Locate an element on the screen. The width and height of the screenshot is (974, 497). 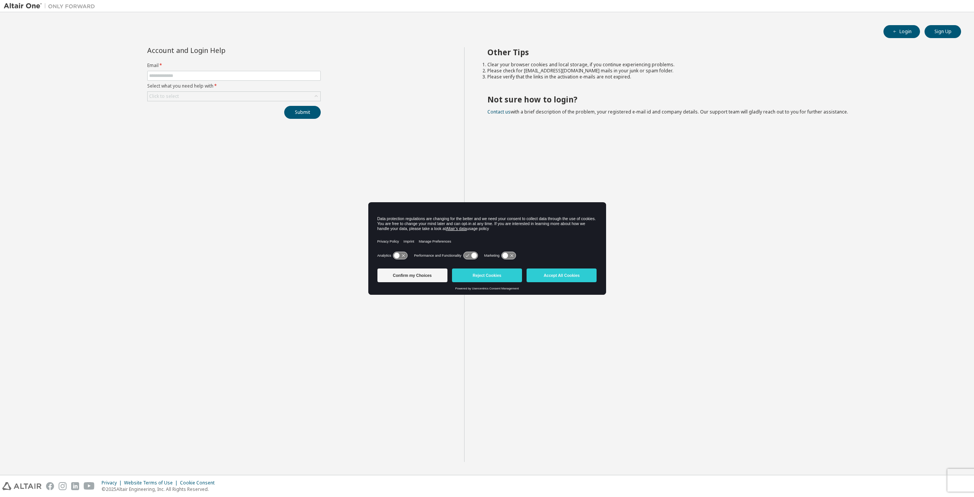
div: Cookie Consent is located at coordinates (199, 483).